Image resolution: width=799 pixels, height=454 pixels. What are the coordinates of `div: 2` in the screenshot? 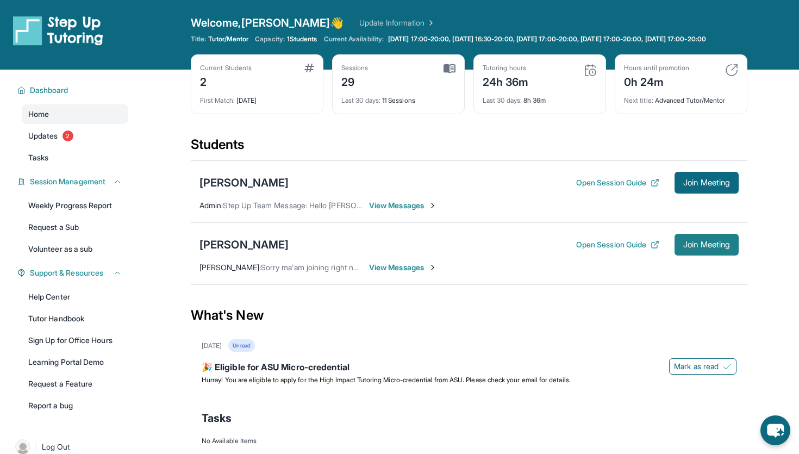 It's located at (225, 81).